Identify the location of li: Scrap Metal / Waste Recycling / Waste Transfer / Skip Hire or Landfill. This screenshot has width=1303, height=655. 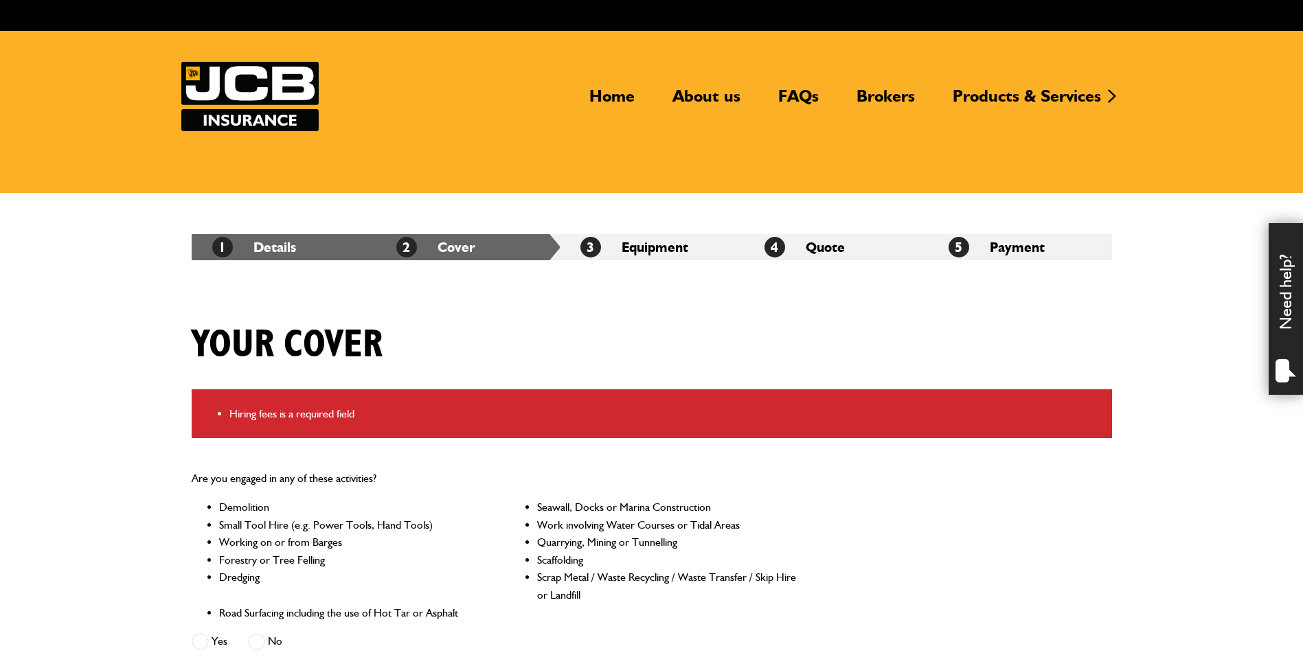
(667, 586).